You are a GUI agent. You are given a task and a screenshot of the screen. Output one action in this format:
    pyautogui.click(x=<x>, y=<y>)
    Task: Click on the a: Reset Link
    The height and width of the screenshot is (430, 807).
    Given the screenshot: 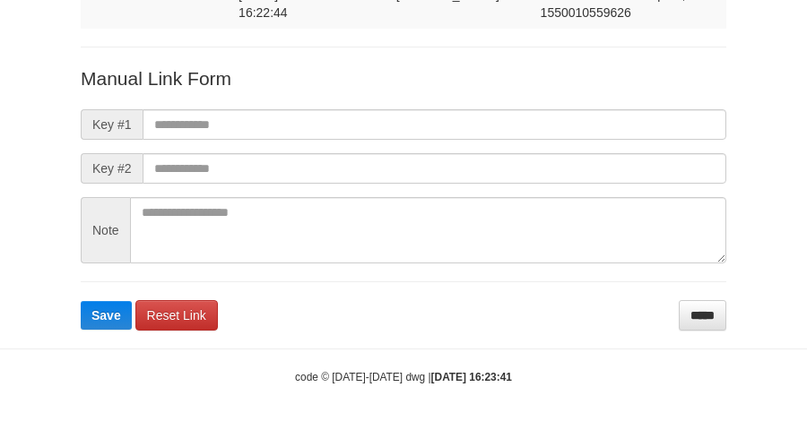 What is the action you would take?
    pyautogui.click(x=177, y=316)
    